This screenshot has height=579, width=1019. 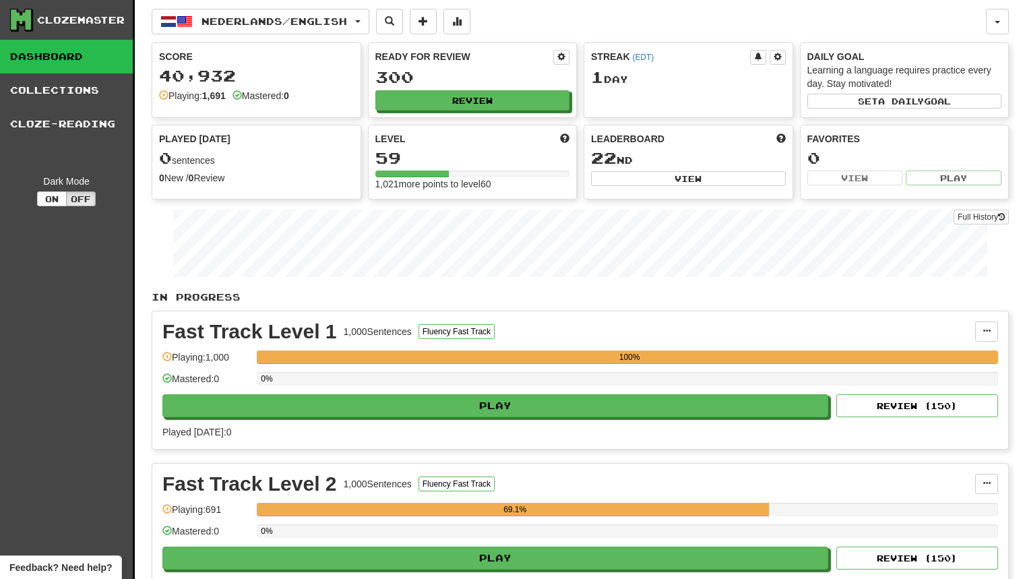 What do you see at coordinates (627, 139) in the screenshot?
I see `span: Leaderboard` at bounding box center [627, 139].